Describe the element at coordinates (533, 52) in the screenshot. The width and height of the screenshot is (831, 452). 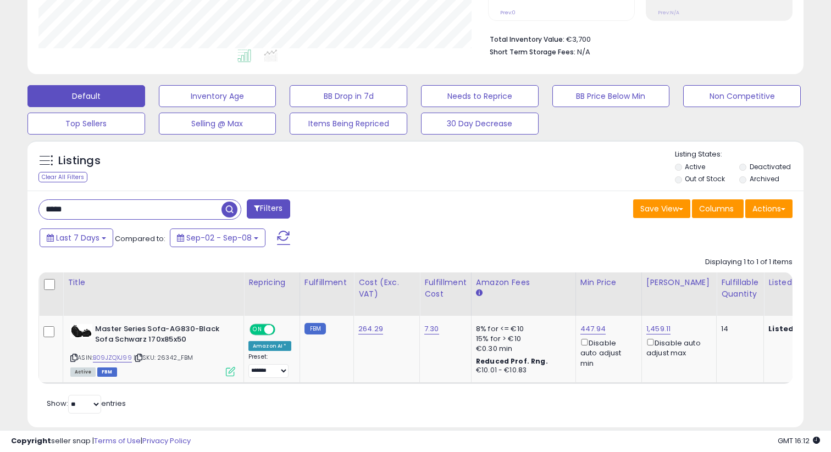
I see `b: Short Term Storage Fees:` at that location.